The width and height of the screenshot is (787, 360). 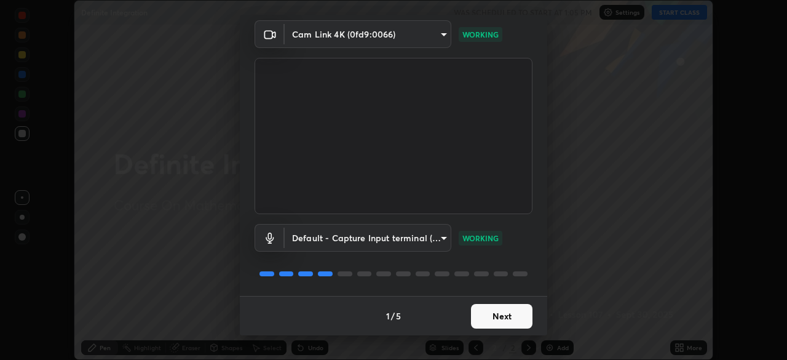 What do you see at coordinates (502, 316) in the screenshot?
I see `button: Next` at bounding box center [502, 316].